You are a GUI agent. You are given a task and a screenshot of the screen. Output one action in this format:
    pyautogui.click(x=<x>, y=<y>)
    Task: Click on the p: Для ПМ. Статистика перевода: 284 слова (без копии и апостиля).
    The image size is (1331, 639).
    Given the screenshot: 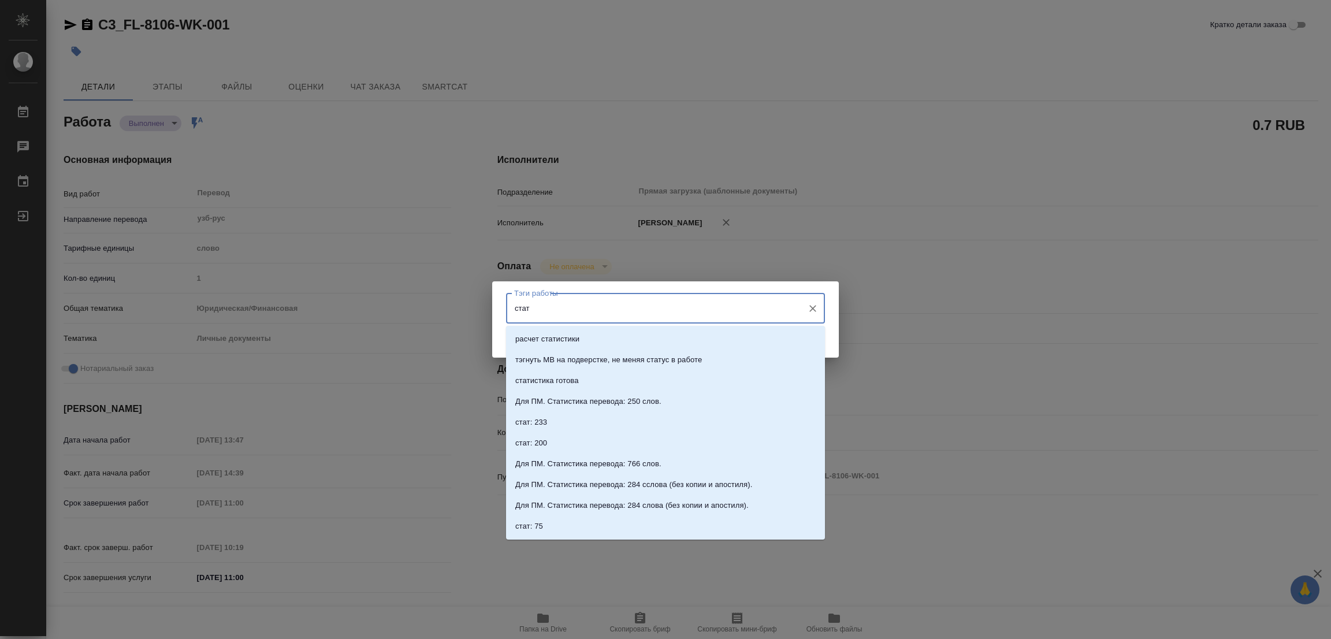 What is the action you would take?
    pyautogui.click(x=632, y=505)
    